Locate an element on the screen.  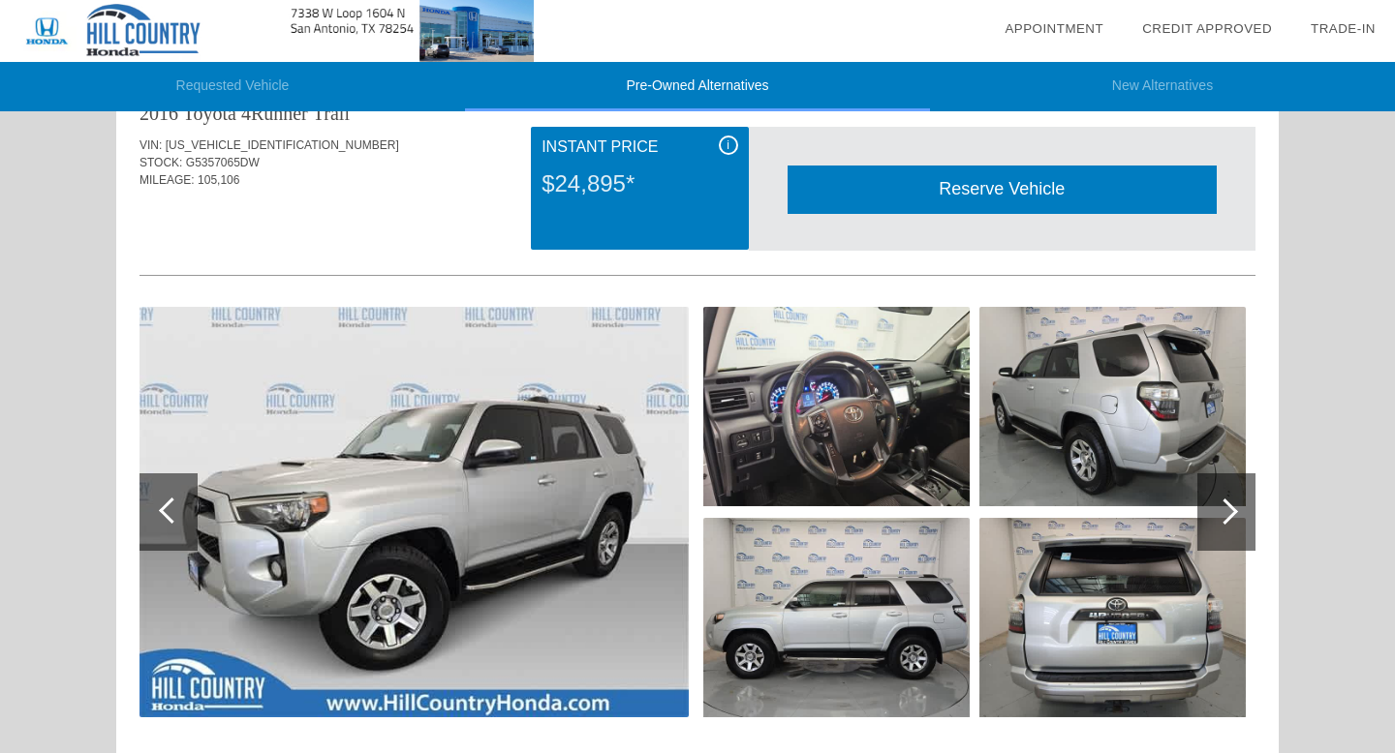
li: Pre-Owned Alternatives is located at coordinates (697, 86).